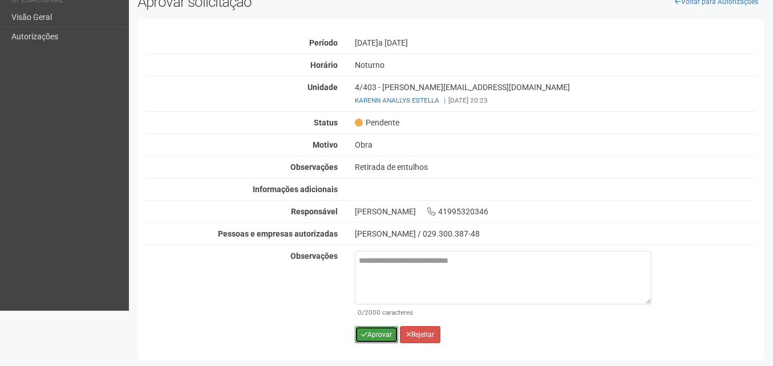 The image size is (773, 366). I want to click on div: Obra, so click(555, 145).